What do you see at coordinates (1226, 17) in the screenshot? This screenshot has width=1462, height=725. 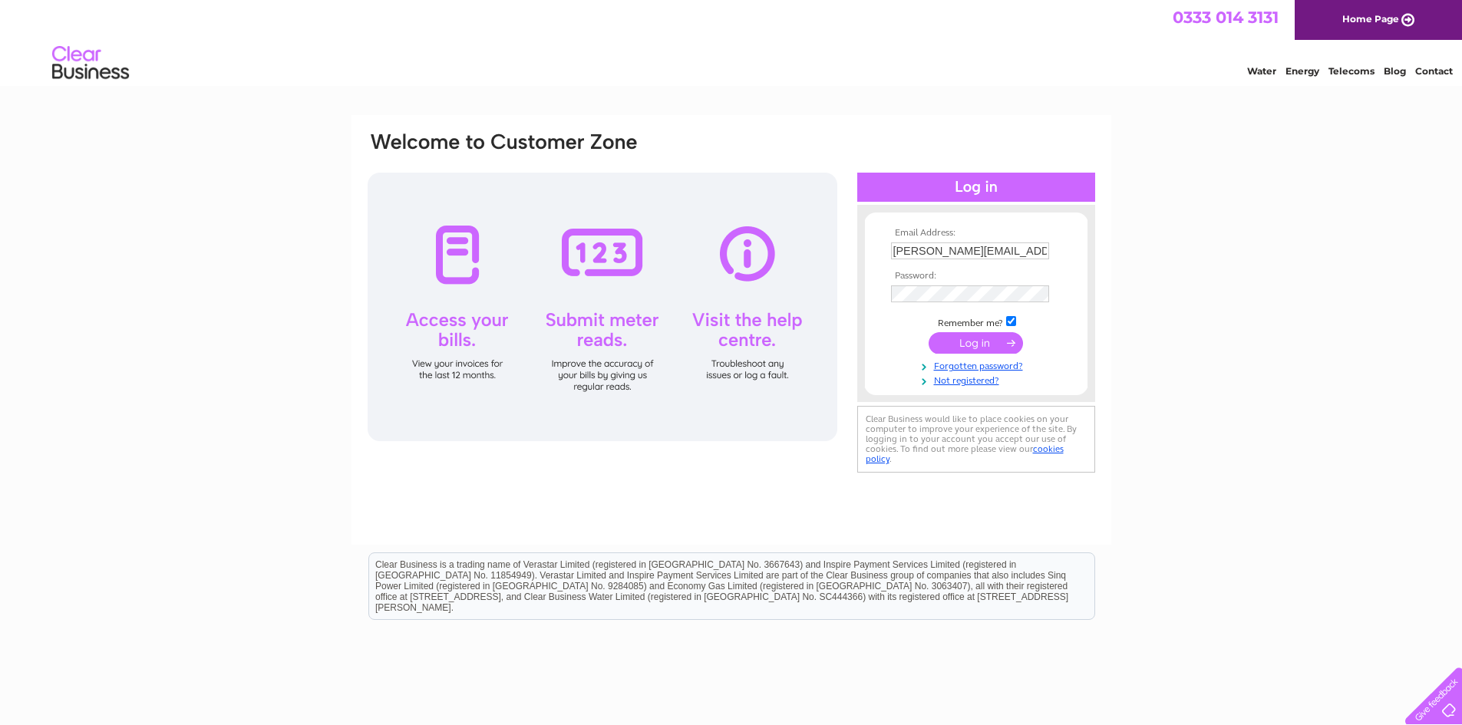 I see `a: 0333 014 3131` at bounding box center [1226, 17].